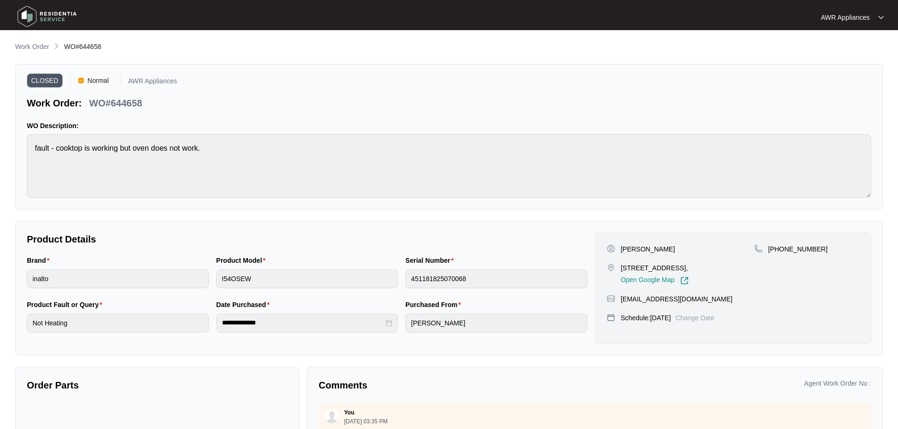 This screenshot has width=898, height=429. I want to click on p: WO Description:, so click(449, 126).